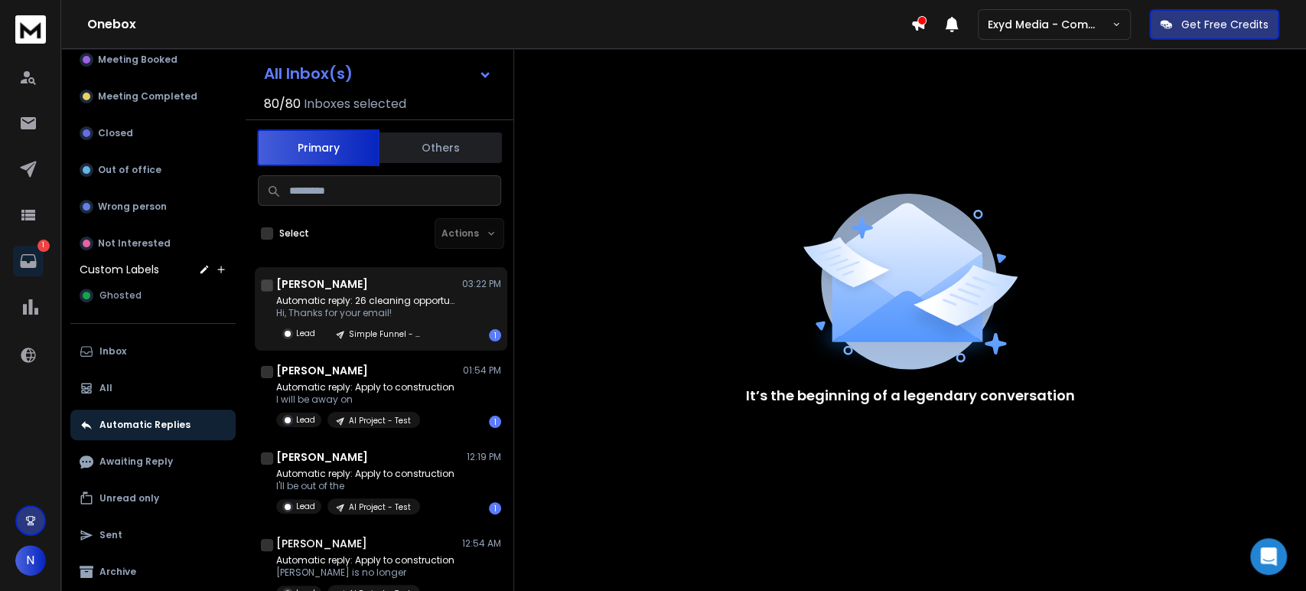 The image size is (1306, 591). What do you see at coordinates (1050, 24) in the screenshot?
I see `p: Exyd Media - Commercial Cleaning` at bounding box center [1050, 24].